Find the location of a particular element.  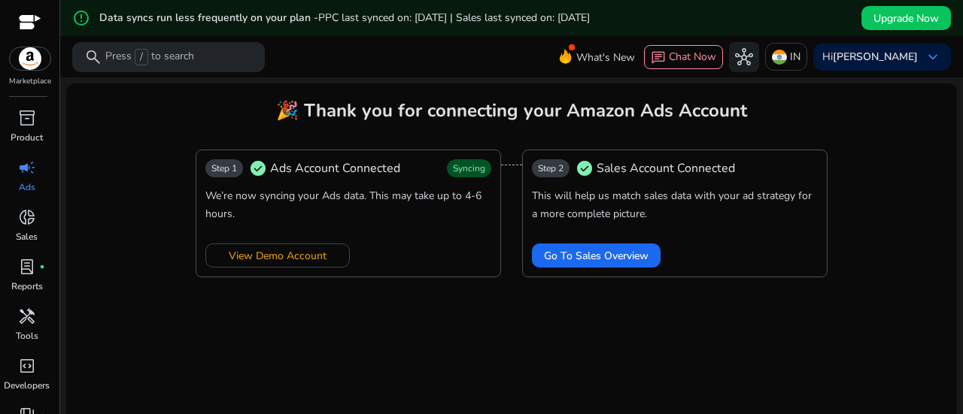

mat-icon: error_outline is located at coordinates (81, 18).